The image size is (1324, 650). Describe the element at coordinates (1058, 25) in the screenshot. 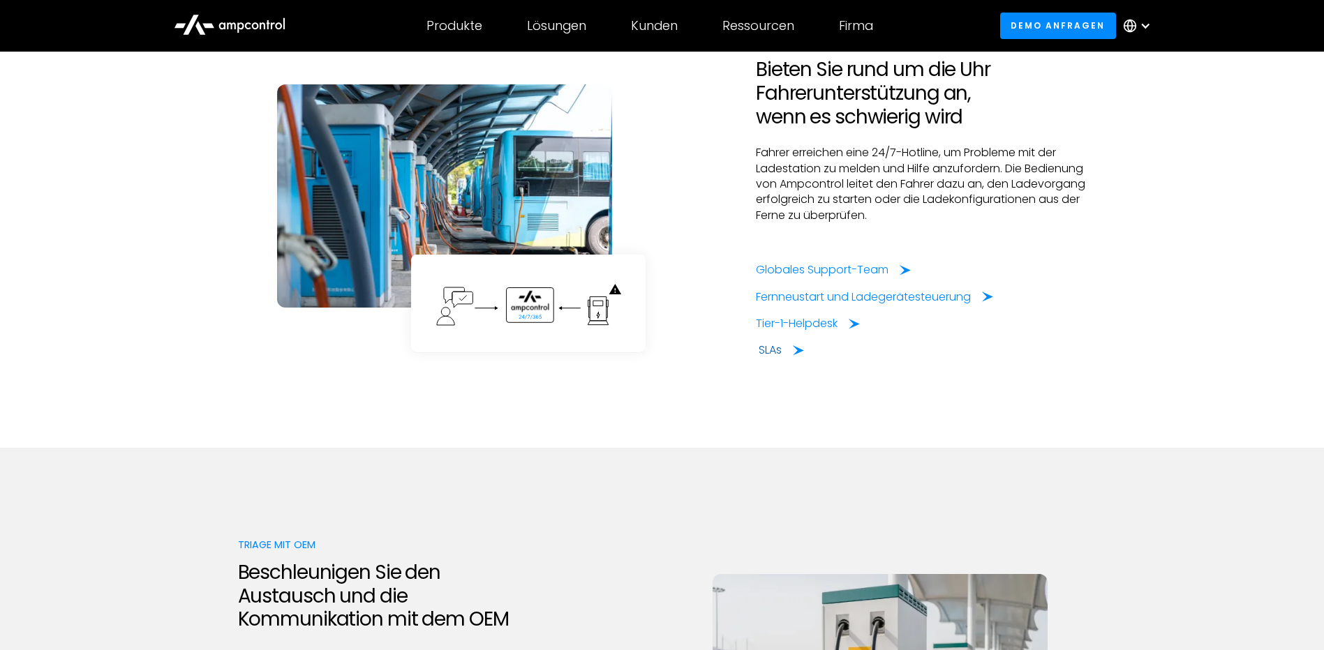

I see `a: Demo anfragen` at that location.